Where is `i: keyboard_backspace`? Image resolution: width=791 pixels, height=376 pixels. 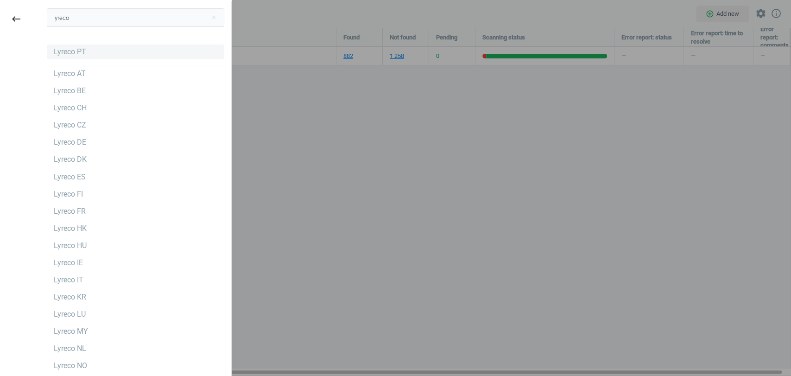
i: keyboard_backspace is located at coordinates (16, 19).